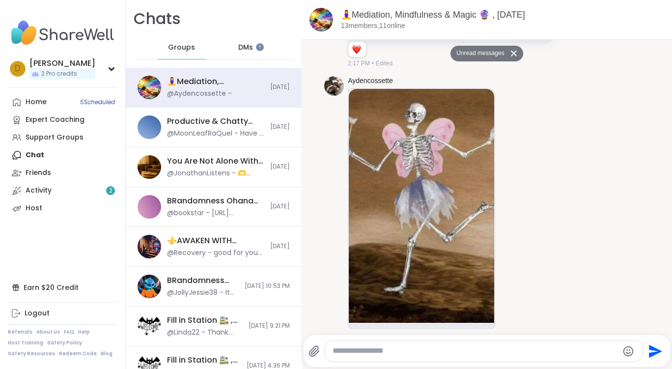 This screenshot has width=672, height=369. Describe the element at coordinates (62, 208) in the screenshot. I see `a: Host` at that location.